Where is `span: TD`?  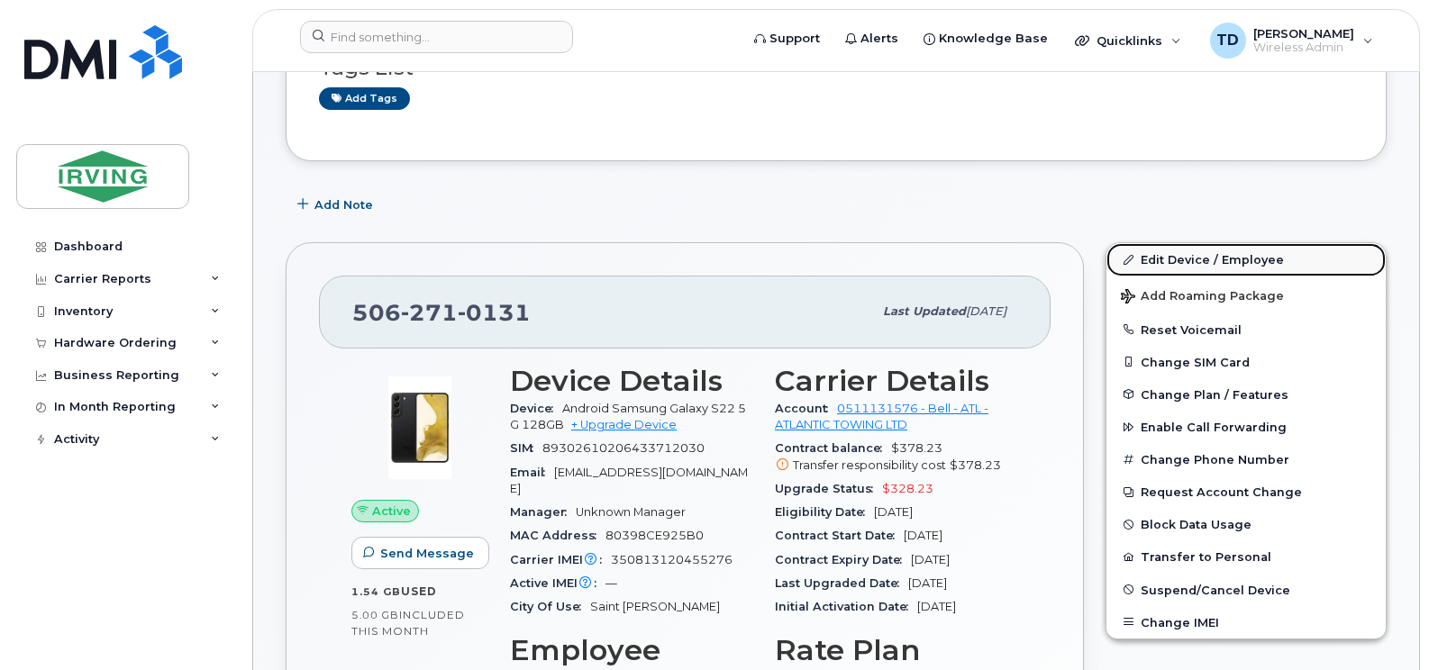
span: TD is located at coordinates (1227, 41).